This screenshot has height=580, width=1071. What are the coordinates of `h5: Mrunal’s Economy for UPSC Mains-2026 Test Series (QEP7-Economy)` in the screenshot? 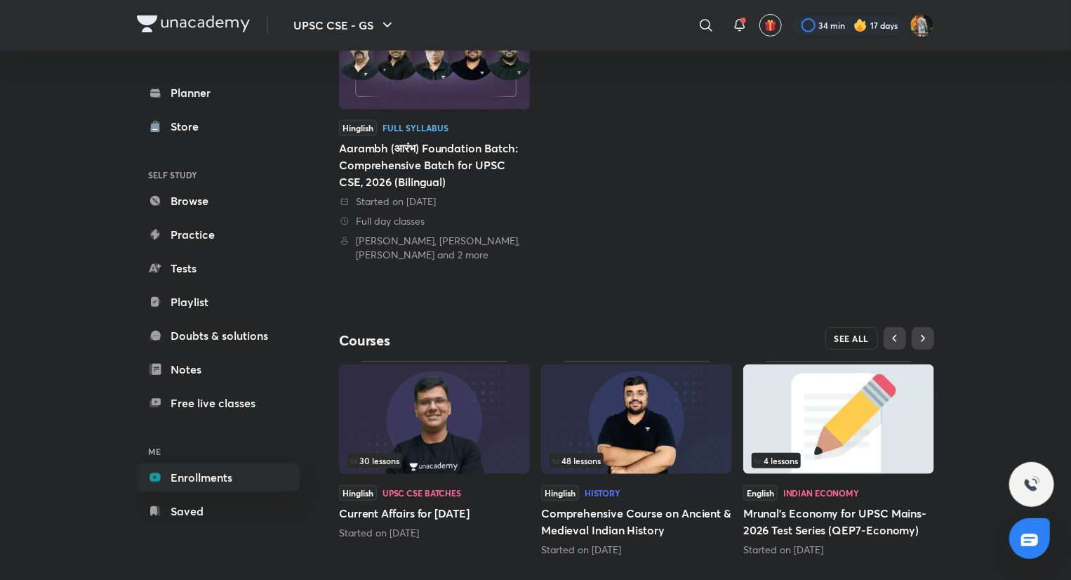 It's located at (839, 522).